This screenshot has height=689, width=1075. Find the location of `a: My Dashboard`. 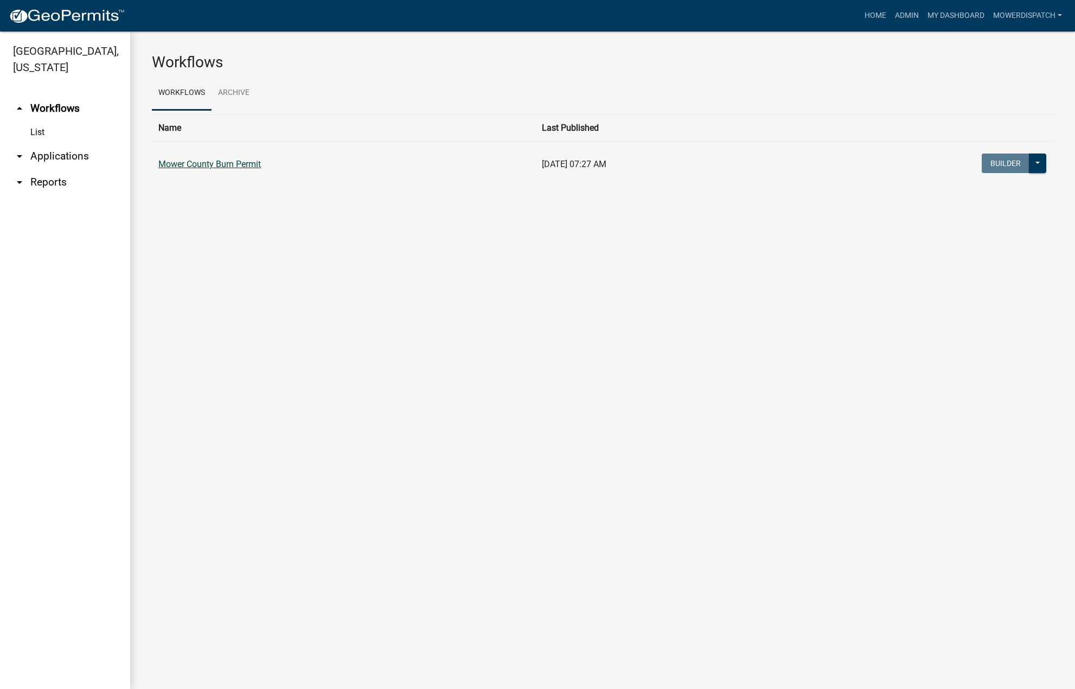

a: My Dashboard is located at coordinates (956, 16).